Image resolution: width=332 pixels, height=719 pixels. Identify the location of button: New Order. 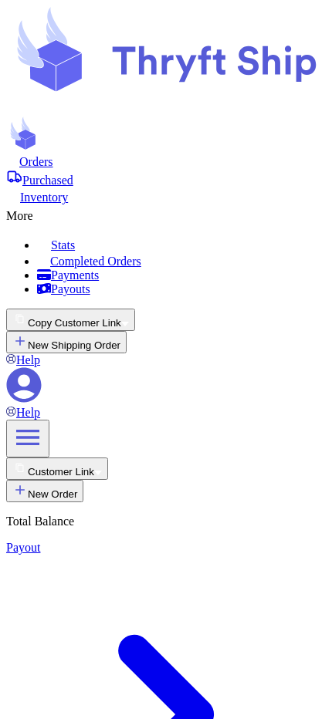
(45, 491).